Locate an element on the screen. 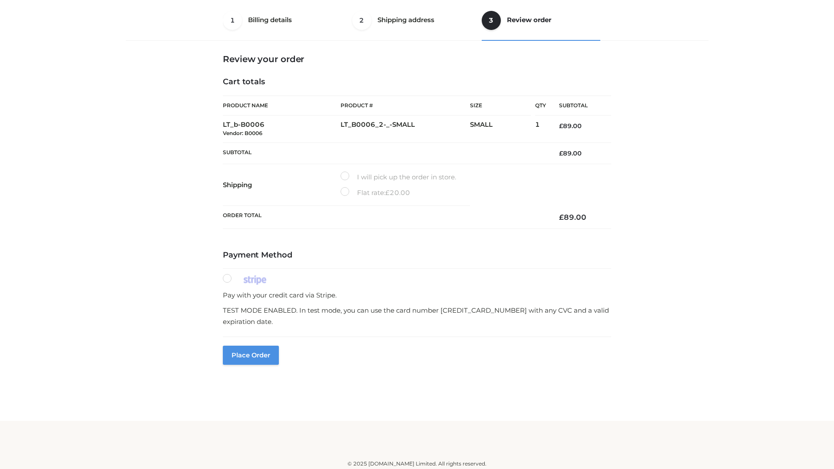 The width and height of the screenshot is (834, 469). th: Product Name is located at coordinates (282, 106).